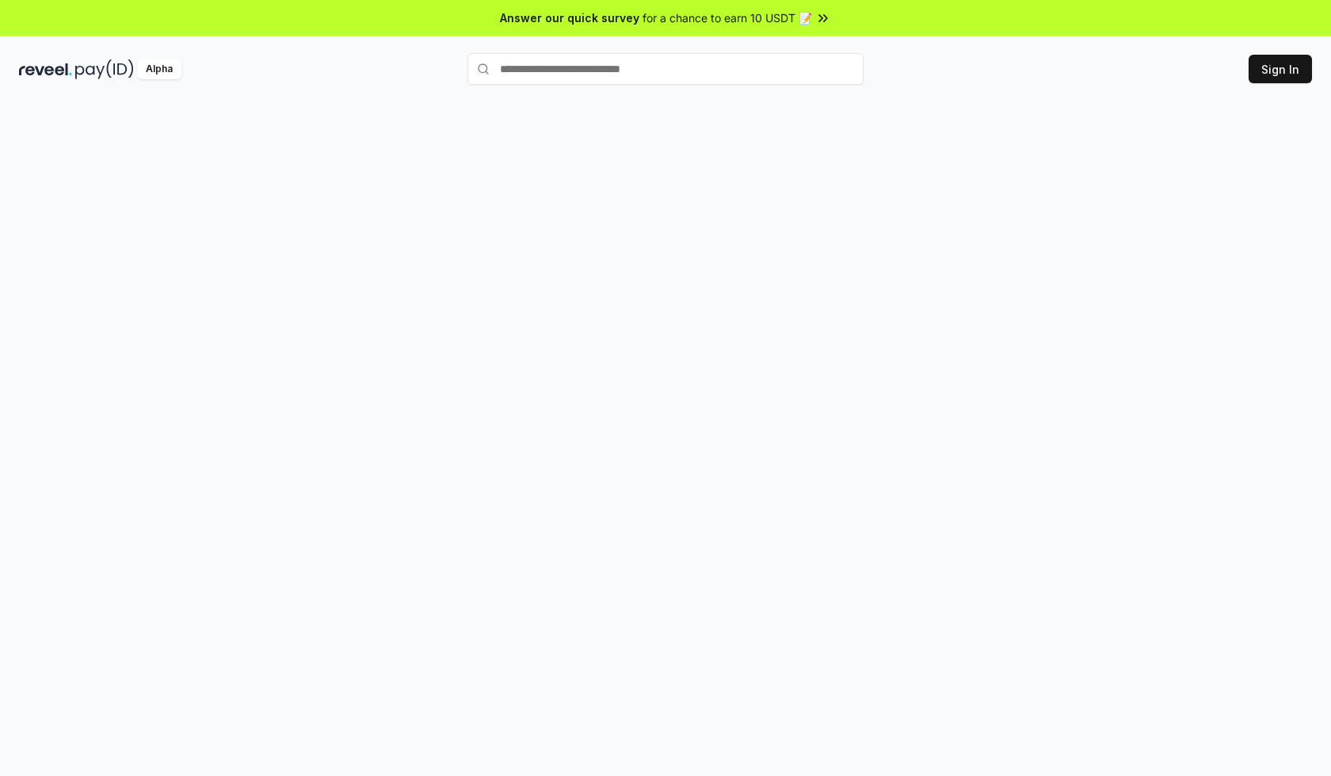 Image resolution: width=1331 pixels, height=776 pixels. Describe the element at coordinates (570, 17) in the screenshot. I see `span: Answer our quick survey` at that location.